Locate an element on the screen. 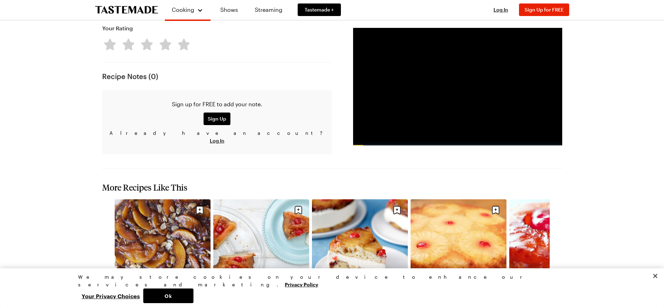 The width and height of the screenshot is (664, 308). div: We may store cookies on your device to enhance our services and marketing. is located at coordinates (329, 281).